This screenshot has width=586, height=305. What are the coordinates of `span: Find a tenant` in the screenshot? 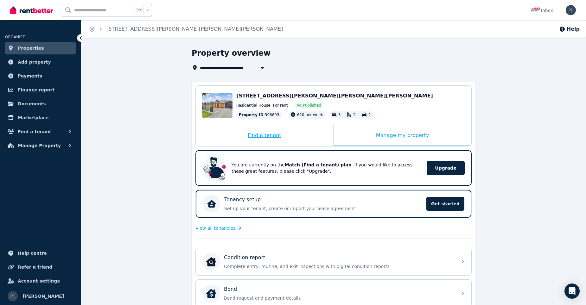 It's located at (34, 132).